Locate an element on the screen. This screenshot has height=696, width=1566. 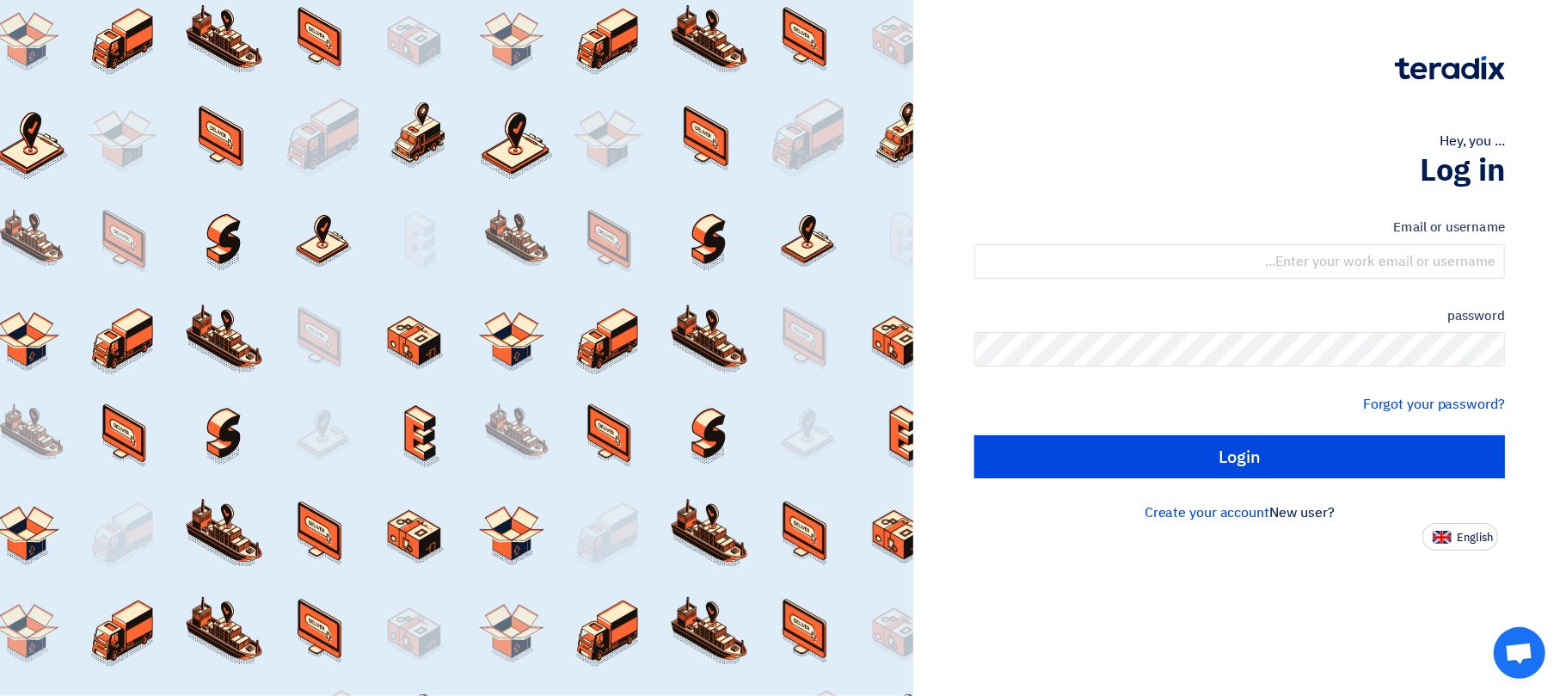
img: Teradix logo is located at coordinates (1450, 68).